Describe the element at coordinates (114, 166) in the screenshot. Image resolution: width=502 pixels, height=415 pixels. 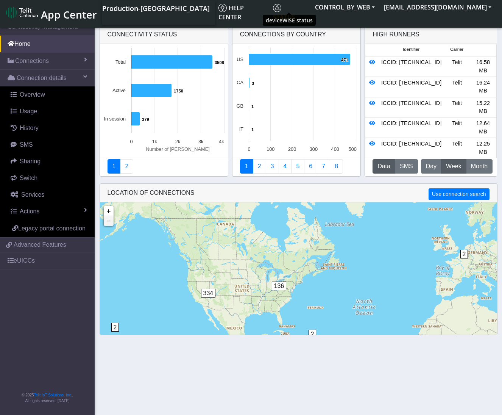
I see `a: Connectivity status` at that location.